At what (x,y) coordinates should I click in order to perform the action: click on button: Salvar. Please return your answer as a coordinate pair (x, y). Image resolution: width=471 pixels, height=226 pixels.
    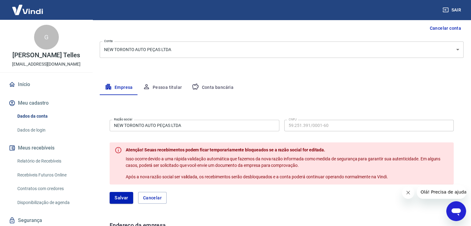
    Looking at the image, I should click on (122, 198).